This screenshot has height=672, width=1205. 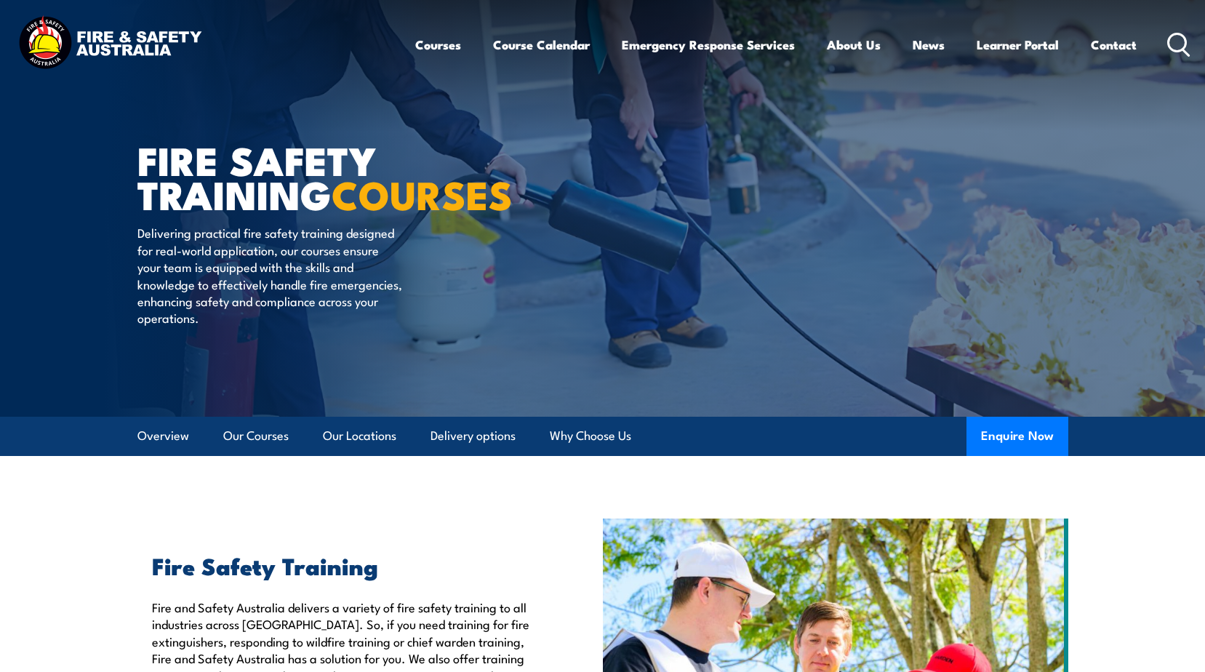 I want to click on p: Delivering practical fire safety training designed for real-world application, our courses ensure..., so click(x=270, y=275).